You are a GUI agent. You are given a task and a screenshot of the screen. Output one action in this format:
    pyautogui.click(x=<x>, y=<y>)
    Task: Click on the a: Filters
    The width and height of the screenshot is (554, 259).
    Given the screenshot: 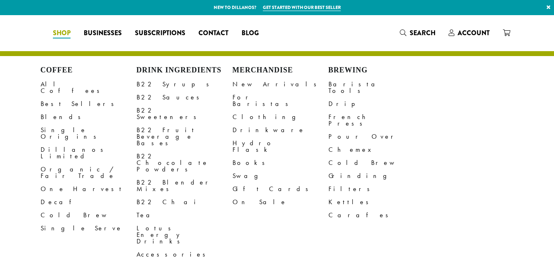 What is the action you would take?
    pyautogui.click(x=376, y=189)
    